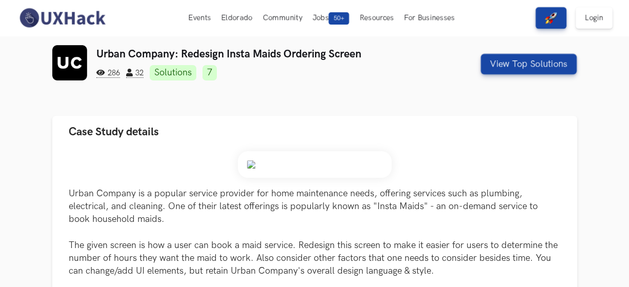  I want to click on span: Case Study details, so click(114, 132).